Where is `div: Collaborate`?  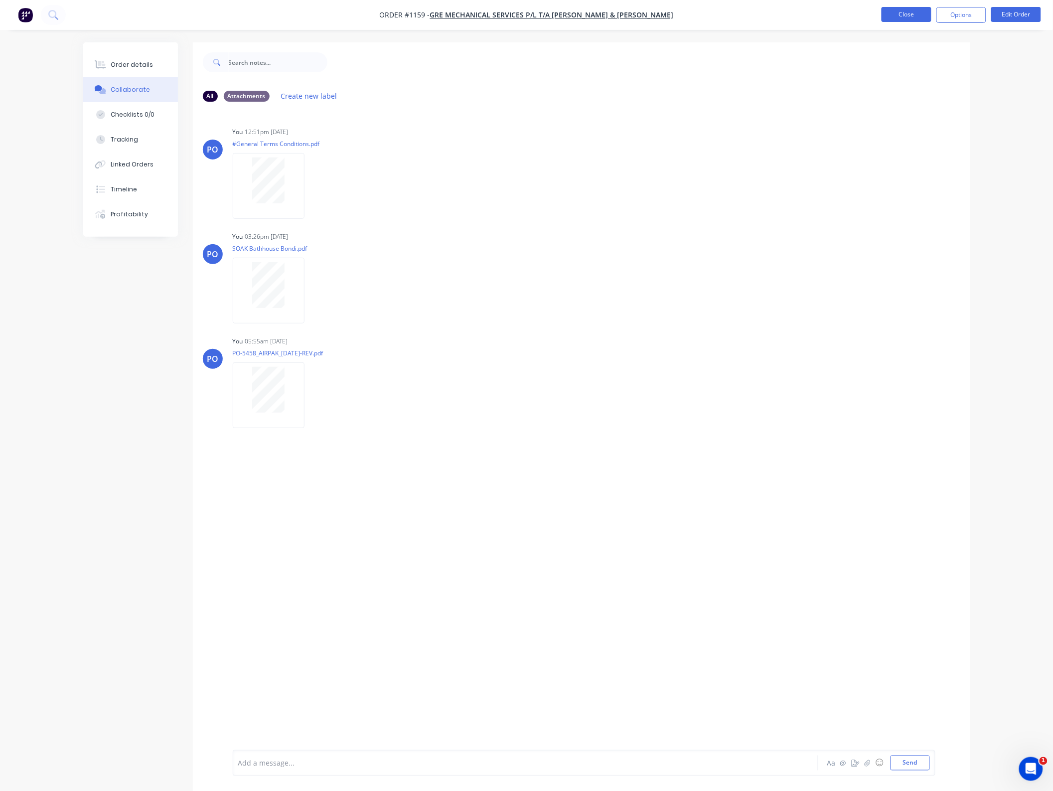
div: Collaborate is located at coordinates (130, 90).